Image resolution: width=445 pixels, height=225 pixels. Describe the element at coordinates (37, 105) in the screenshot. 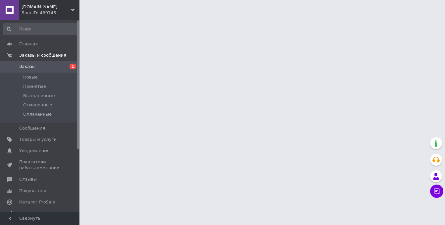

I see `span: Отмененные` at that location.